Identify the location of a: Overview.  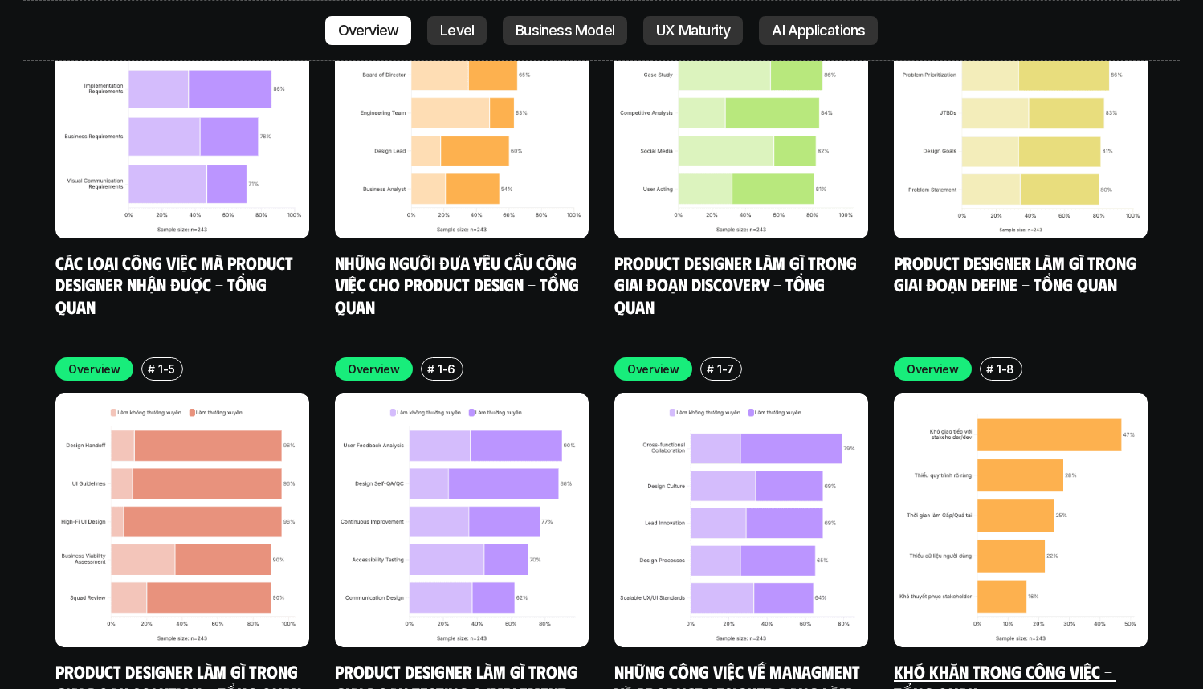
(369, 31).